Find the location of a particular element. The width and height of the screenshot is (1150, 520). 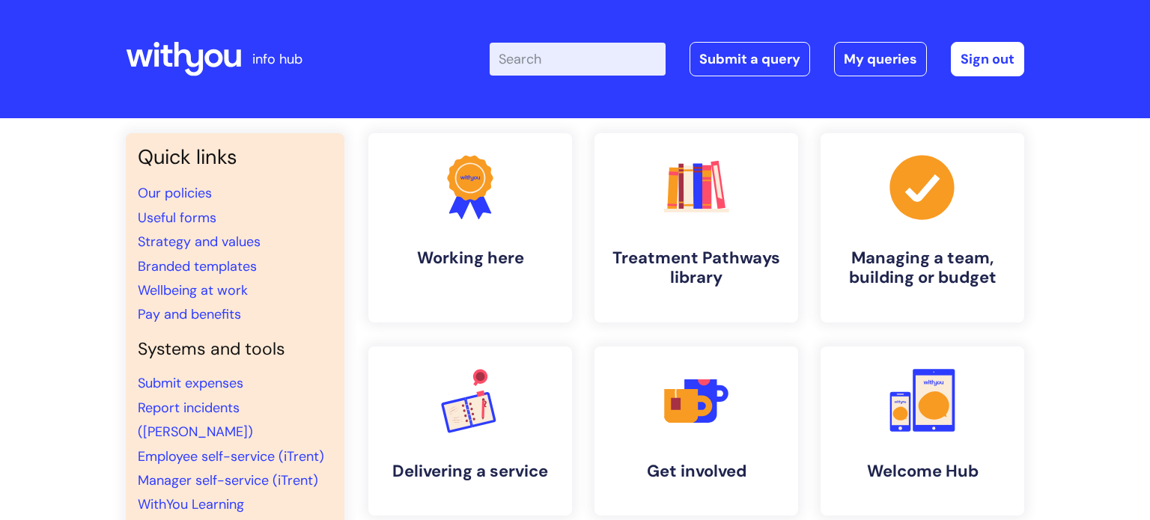

a: Useful forms is located at coordinates (177, 218).